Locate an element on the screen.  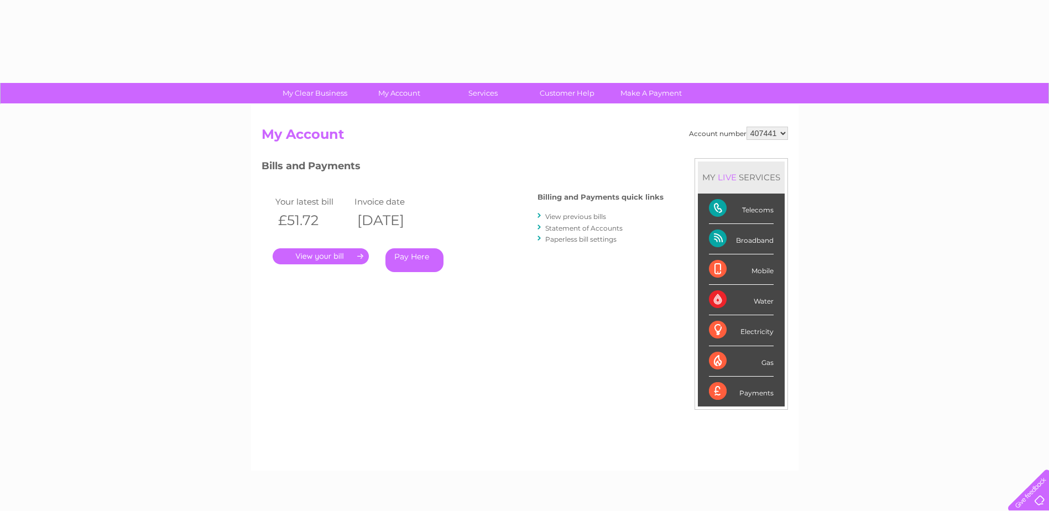
div: MY SERVICES is located at coordinates (741, 177).